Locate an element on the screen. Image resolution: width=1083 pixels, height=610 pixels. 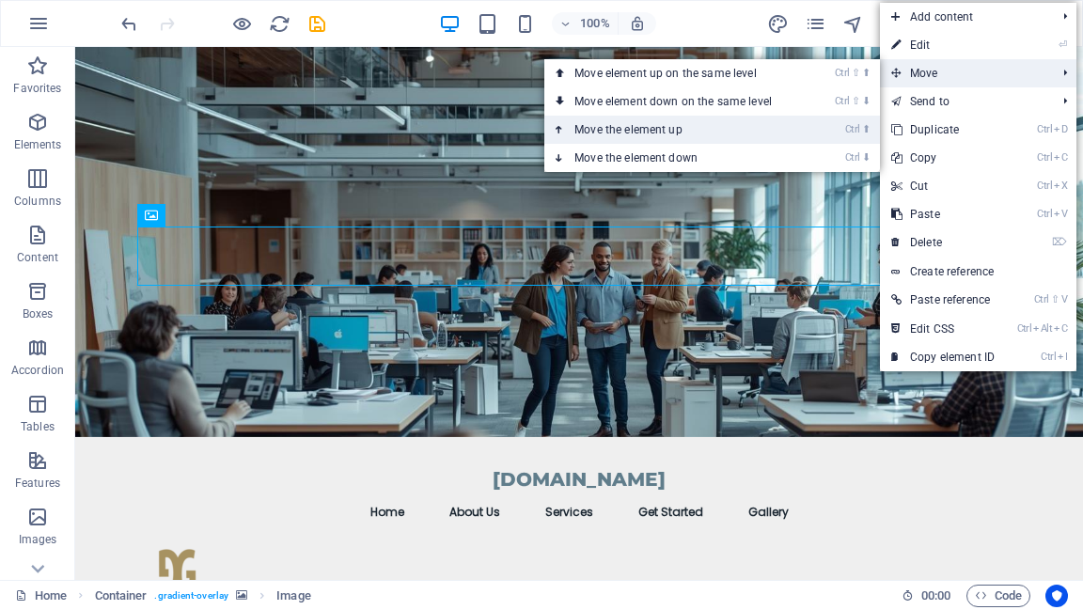
button: Code is located at coordinates (998, 596).